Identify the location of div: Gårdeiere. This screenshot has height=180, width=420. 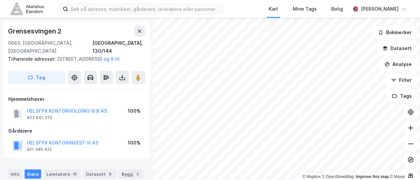
(76, 131).